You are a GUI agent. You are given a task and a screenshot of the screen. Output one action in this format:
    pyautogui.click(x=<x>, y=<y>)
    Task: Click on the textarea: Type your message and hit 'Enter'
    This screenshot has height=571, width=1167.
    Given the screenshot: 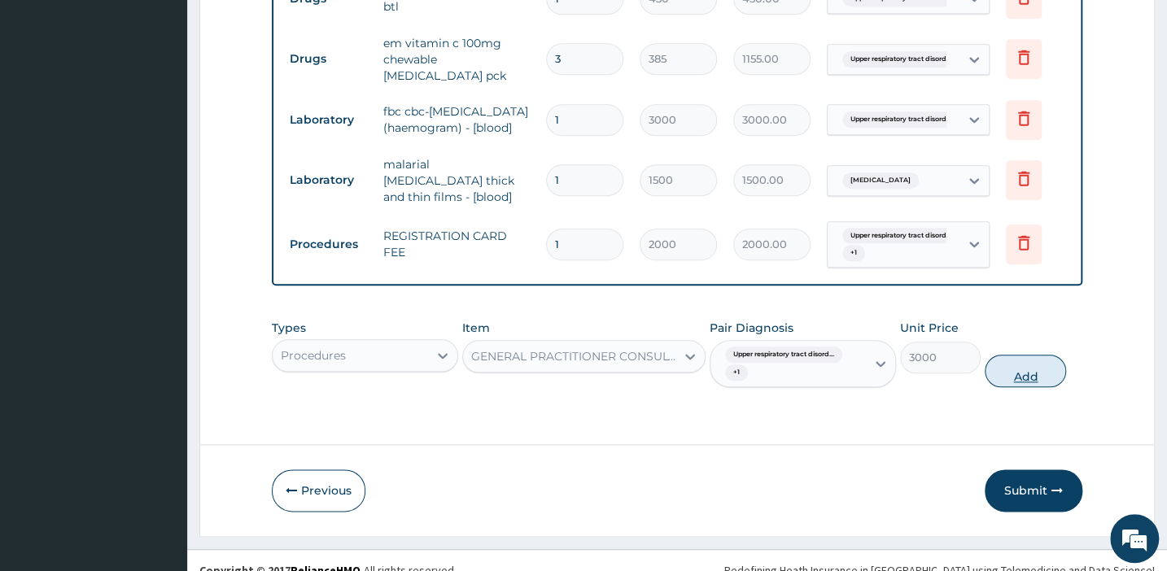 What is the action you would take?
    pyautogui.click(x=159, y=419)
    